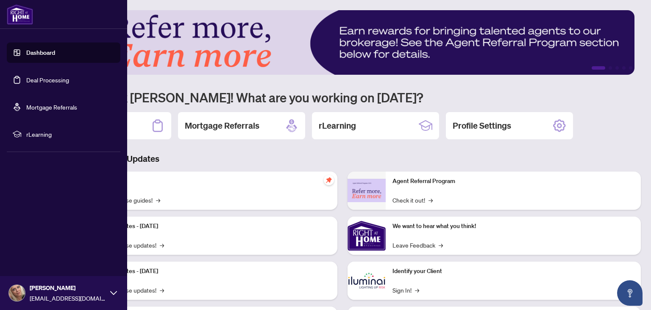  What do you see at coordinates (617, 68) in the screenshot?
I see `button: 3` at bounding box center [617, 68].